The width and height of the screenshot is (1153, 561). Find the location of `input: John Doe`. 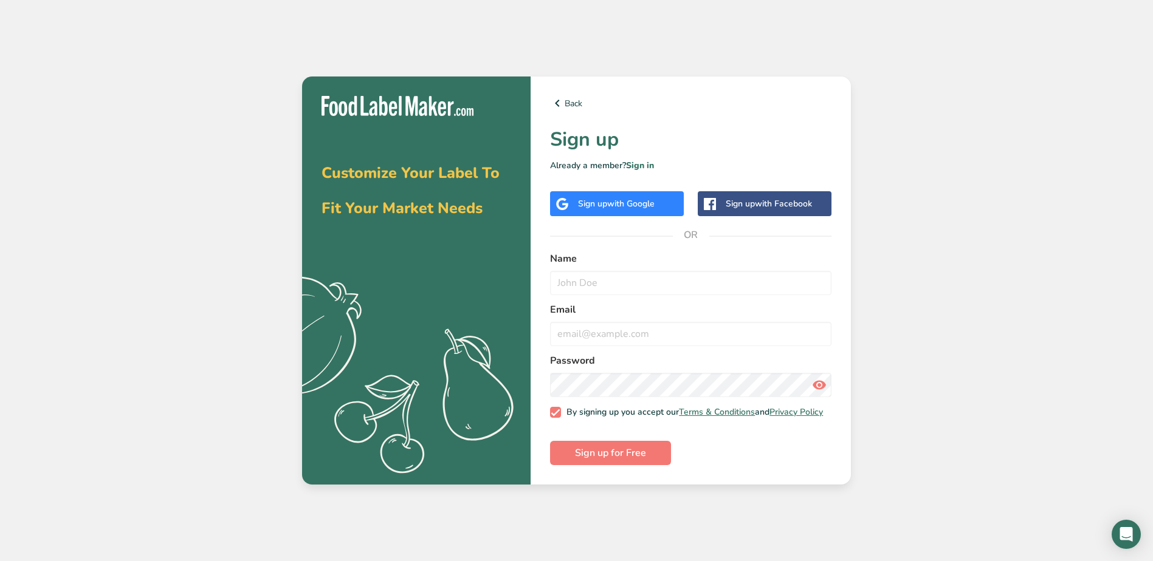

input: John Doe is located at coordinates (690, 283).